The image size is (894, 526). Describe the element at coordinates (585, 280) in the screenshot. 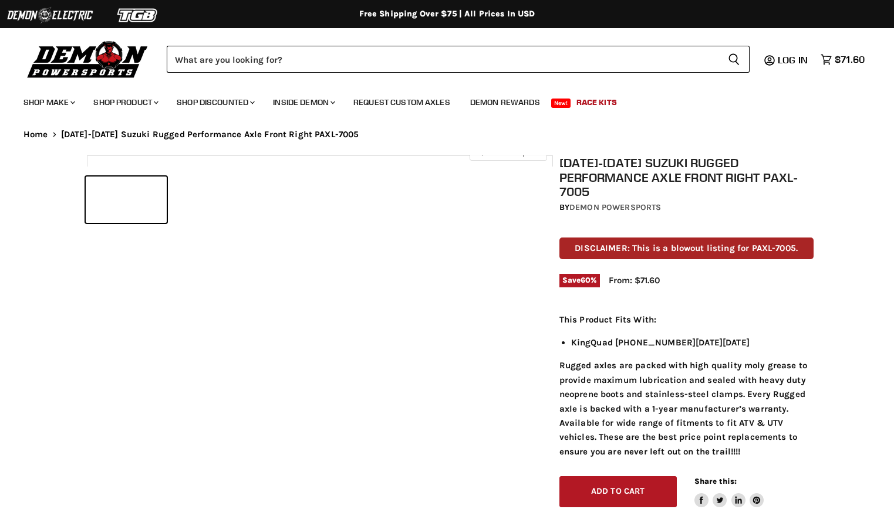

I see `span: 60` at that location.